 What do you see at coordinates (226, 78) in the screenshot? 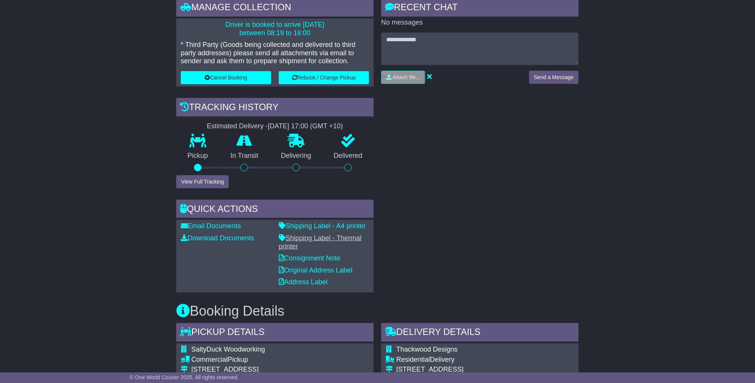
I see `button: Cancel Booking` at bounding box center [226, 78].